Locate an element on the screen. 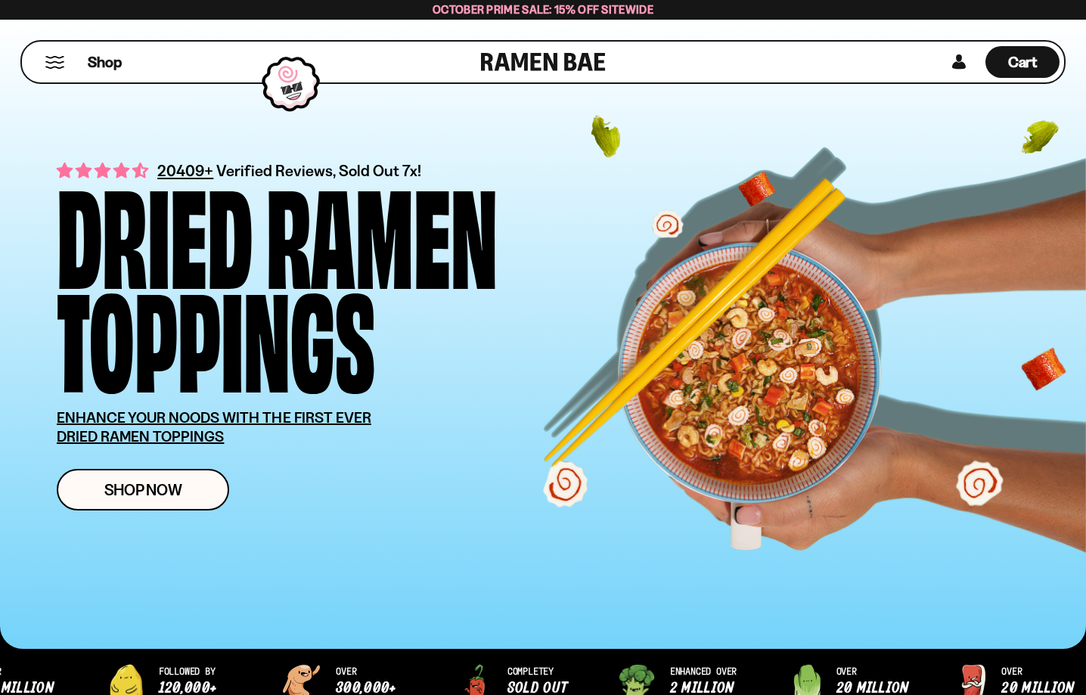 This screenshot has width=1086, height=695. span: Cart is located at coordinates (1022, 62).